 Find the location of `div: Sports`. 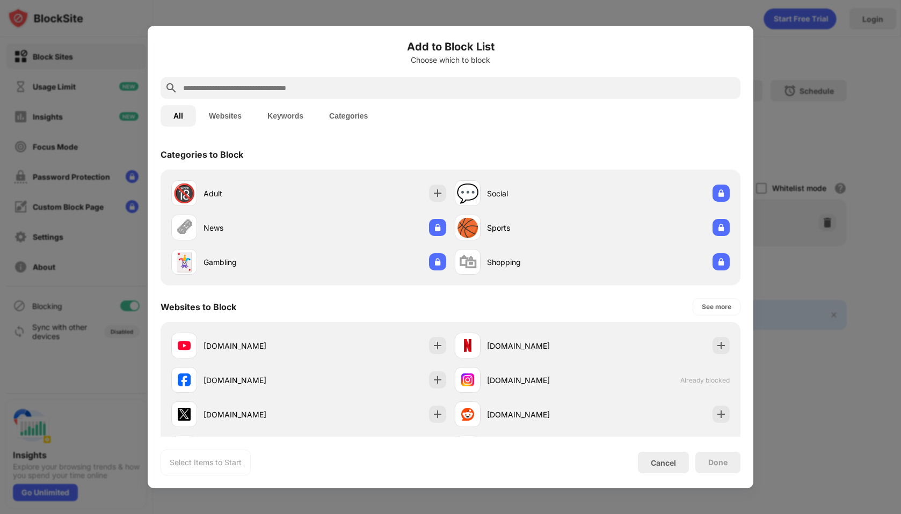

div: Sports is located at coordinates (540, 228).